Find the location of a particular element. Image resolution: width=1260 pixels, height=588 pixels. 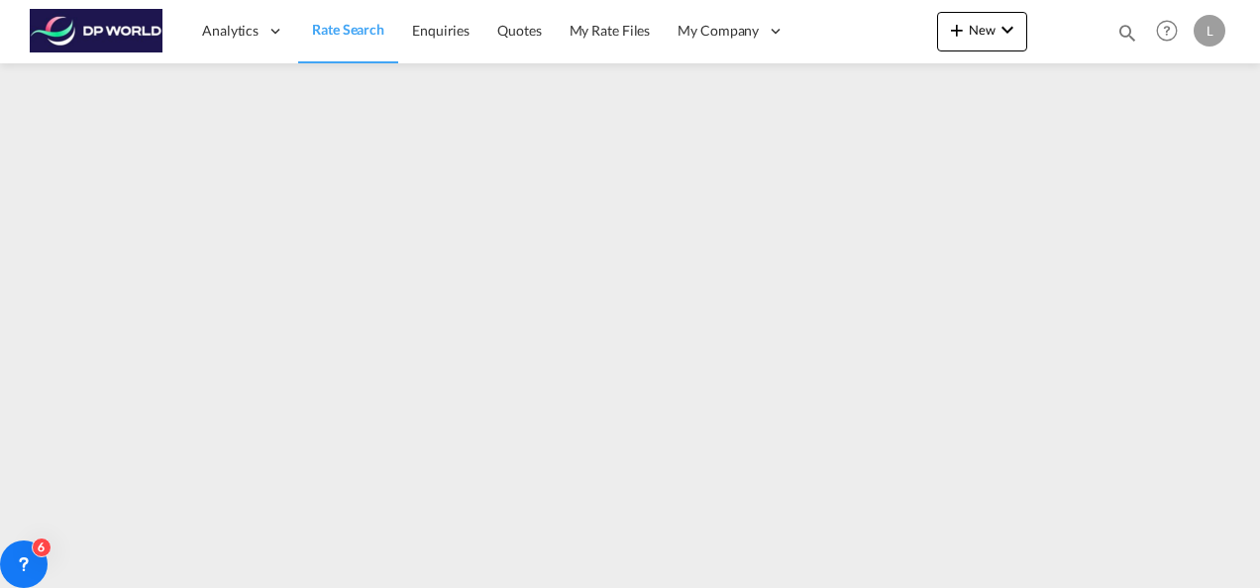

span: New is located at coordinates (981, 30).